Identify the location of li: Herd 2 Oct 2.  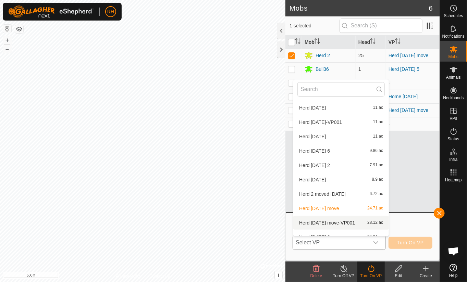
(341, 237).